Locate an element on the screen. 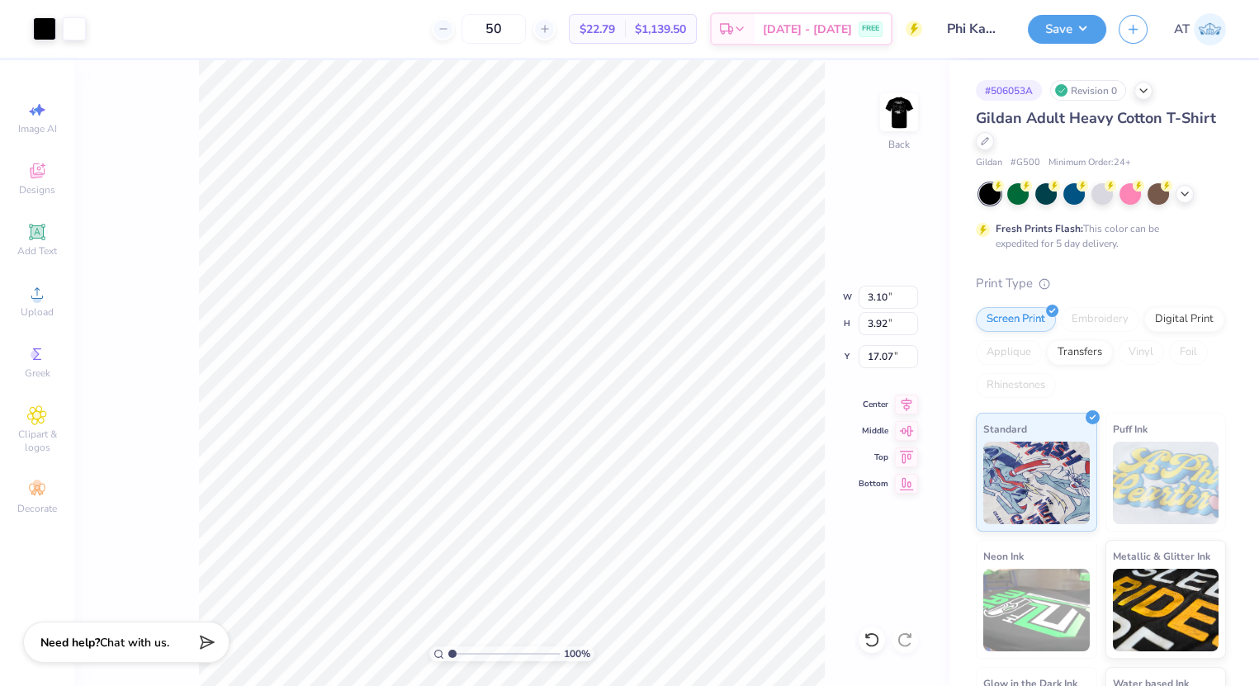 The height and width of the screenshot is (686, 1259). div: Digital Print is located at coordinates (1183, 319).